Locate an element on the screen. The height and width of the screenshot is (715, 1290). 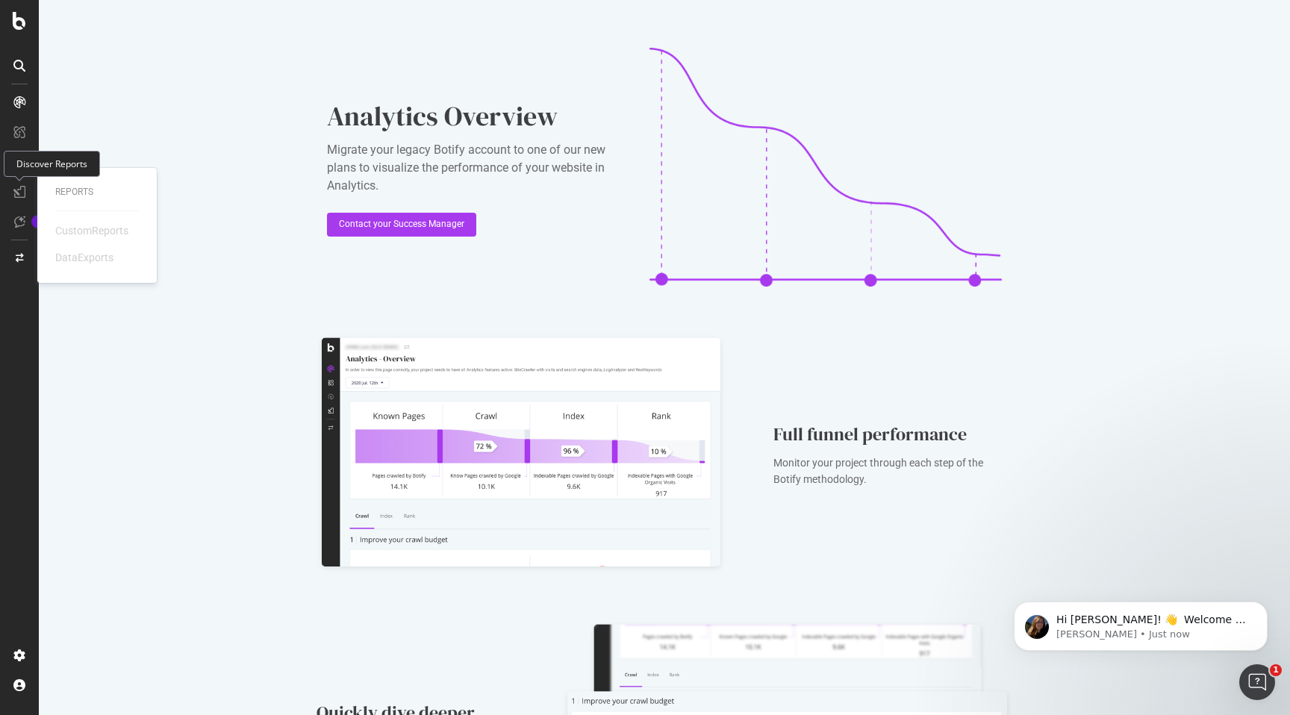
div: Migrate your legacy Botify account to one of our new plans to visualize the performance of your w... is located at coordinates (476, 168).